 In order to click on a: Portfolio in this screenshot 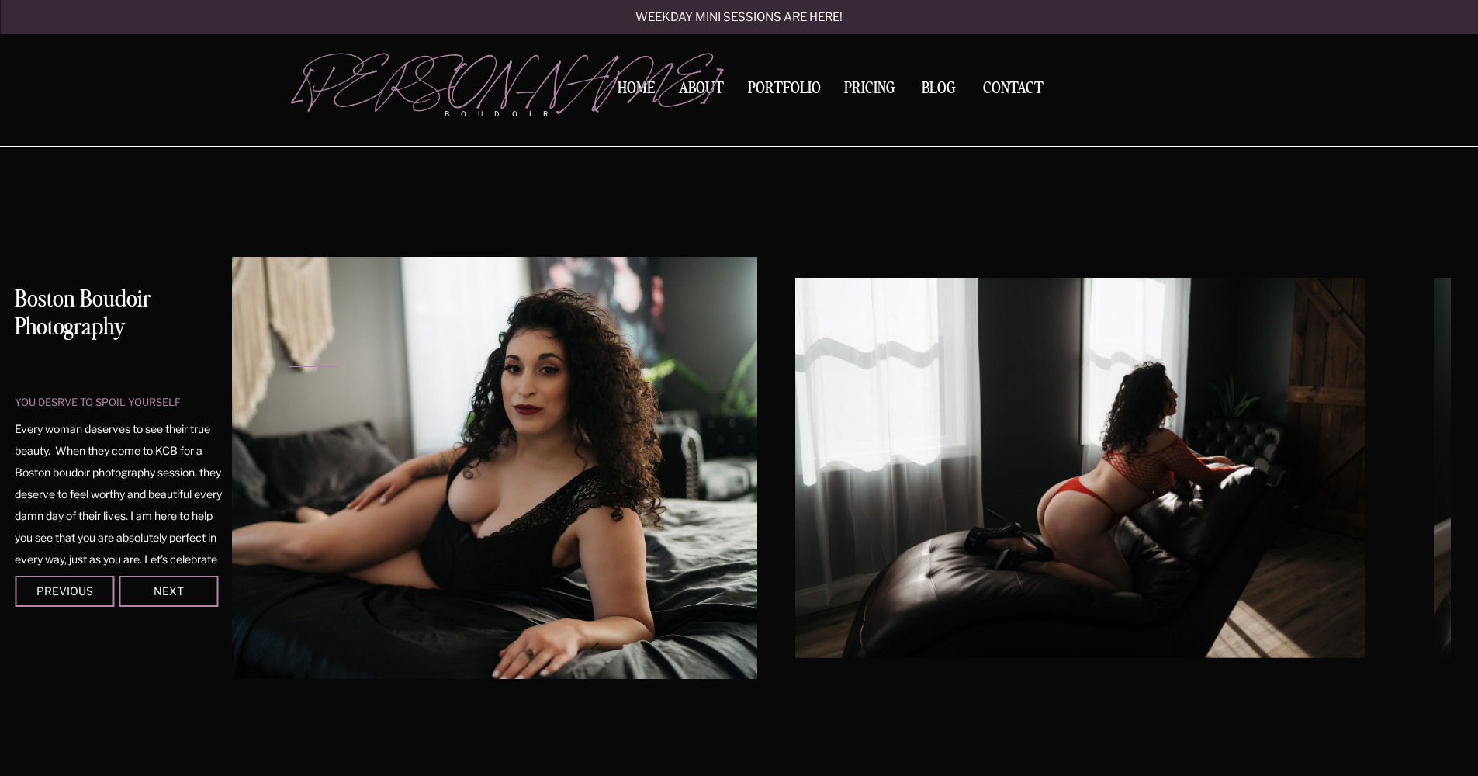, I will do `click(785, 91)`.